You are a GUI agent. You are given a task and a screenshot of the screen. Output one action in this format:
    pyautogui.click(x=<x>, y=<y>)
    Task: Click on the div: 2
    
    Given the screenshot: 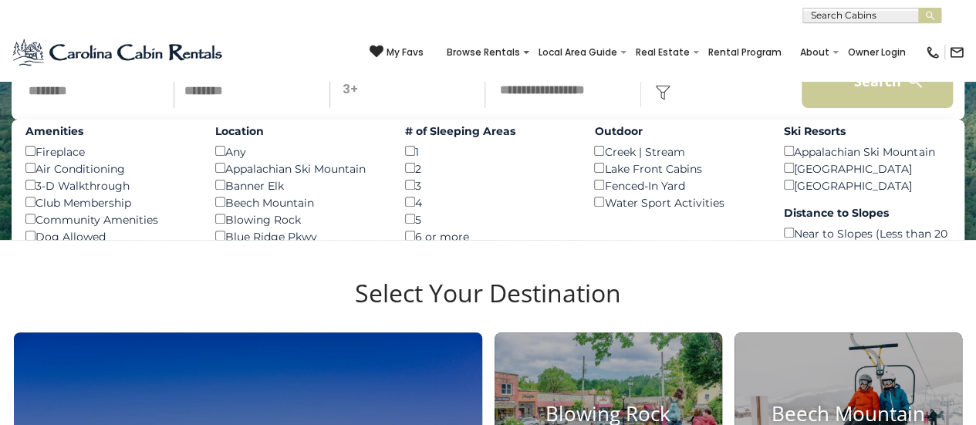 What is the action you would take?
    pyautogui.click(x=488, y=168)
    